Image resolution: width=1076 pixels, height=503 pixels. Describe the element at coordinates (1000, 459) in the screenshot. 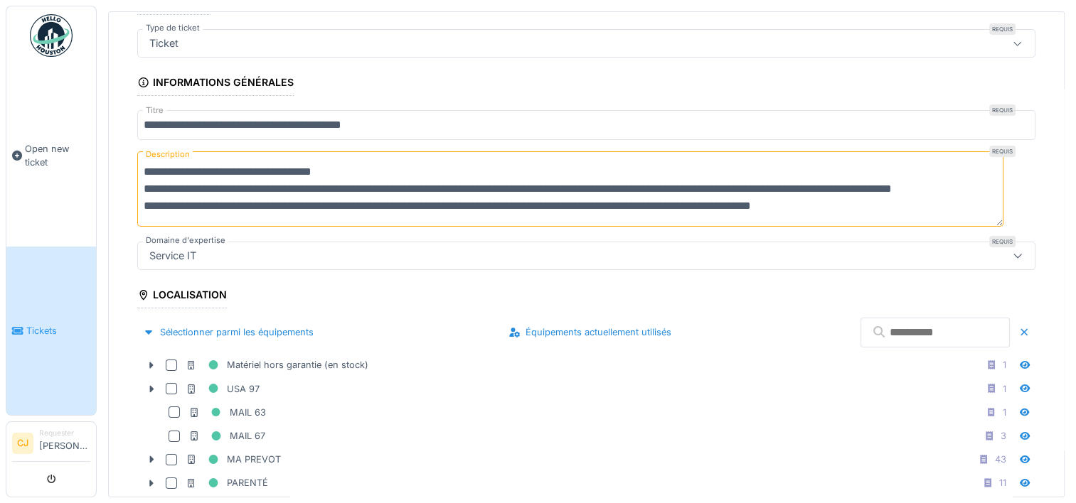

I see `div: 43` at that location.